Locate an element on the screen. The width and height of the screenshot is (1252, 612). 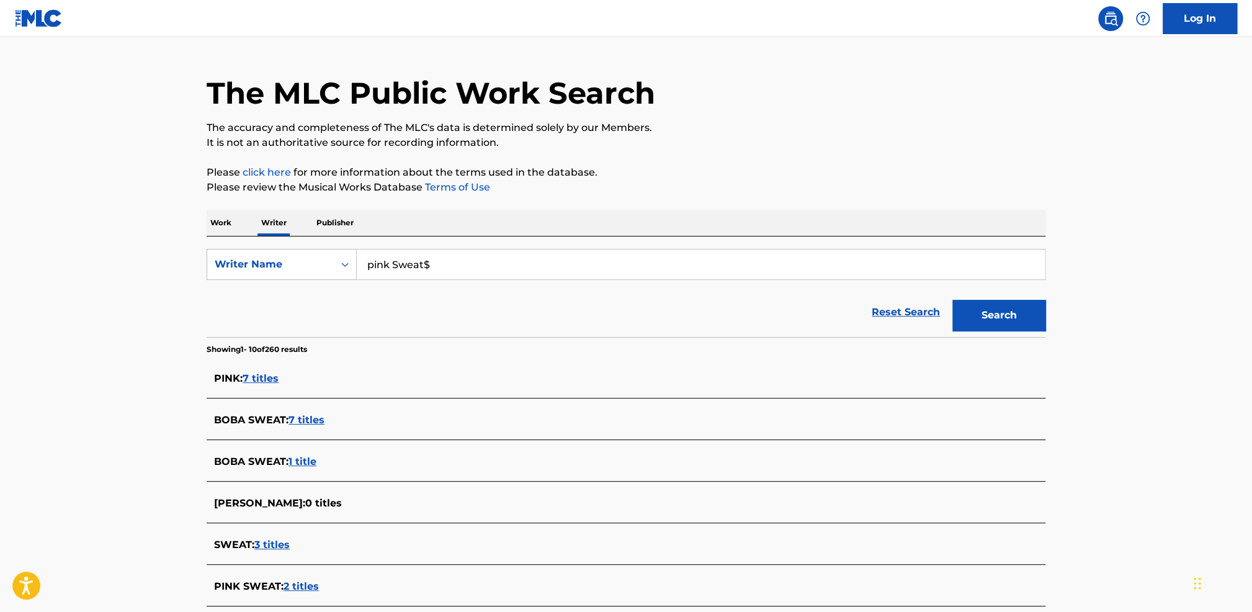
span: PINK SWEAT : is located at coordinates (249, 586).